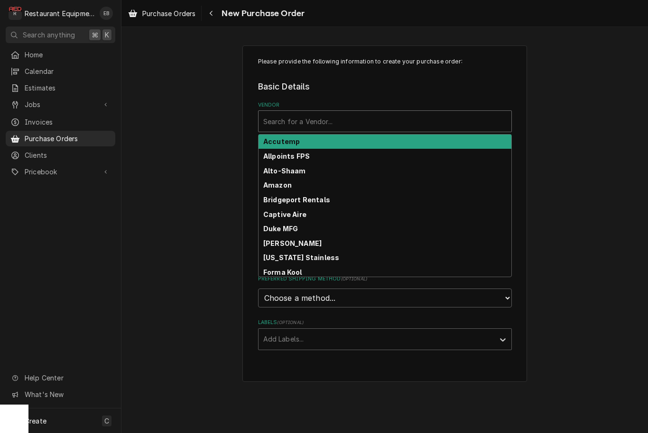  Describe the element at coordinates (59, 13) in the screenshot. I see `div: Restaurant Equipment Diagnostics` at that location.